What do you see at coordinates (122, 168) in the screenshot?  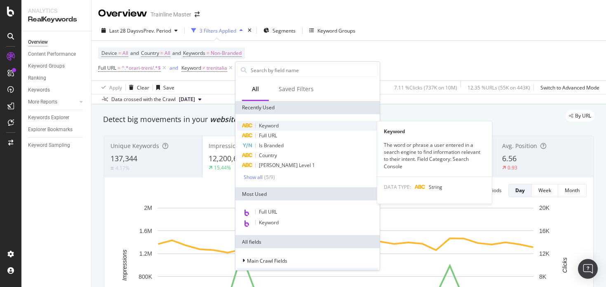 I see `div: 4.17%` at bounding box center [122, 168].